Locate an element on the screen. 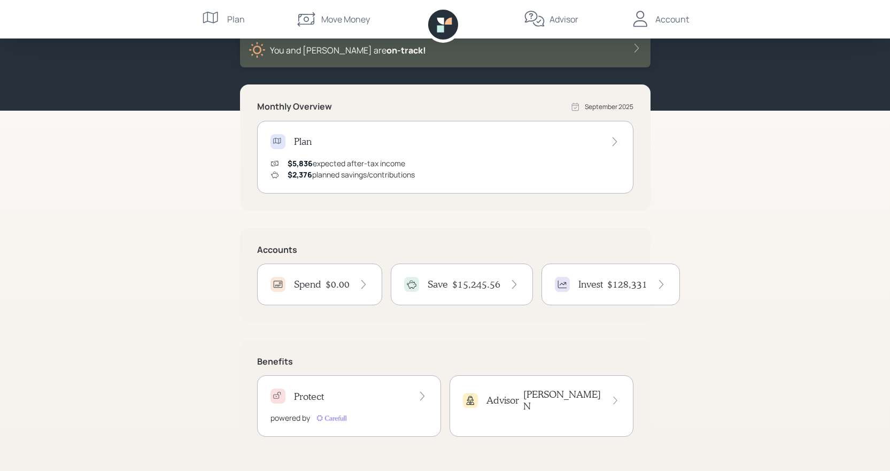 Image resolution: width=890 pixels, height=471 pixels. h4: Protect is located at coordinates (309, 396).